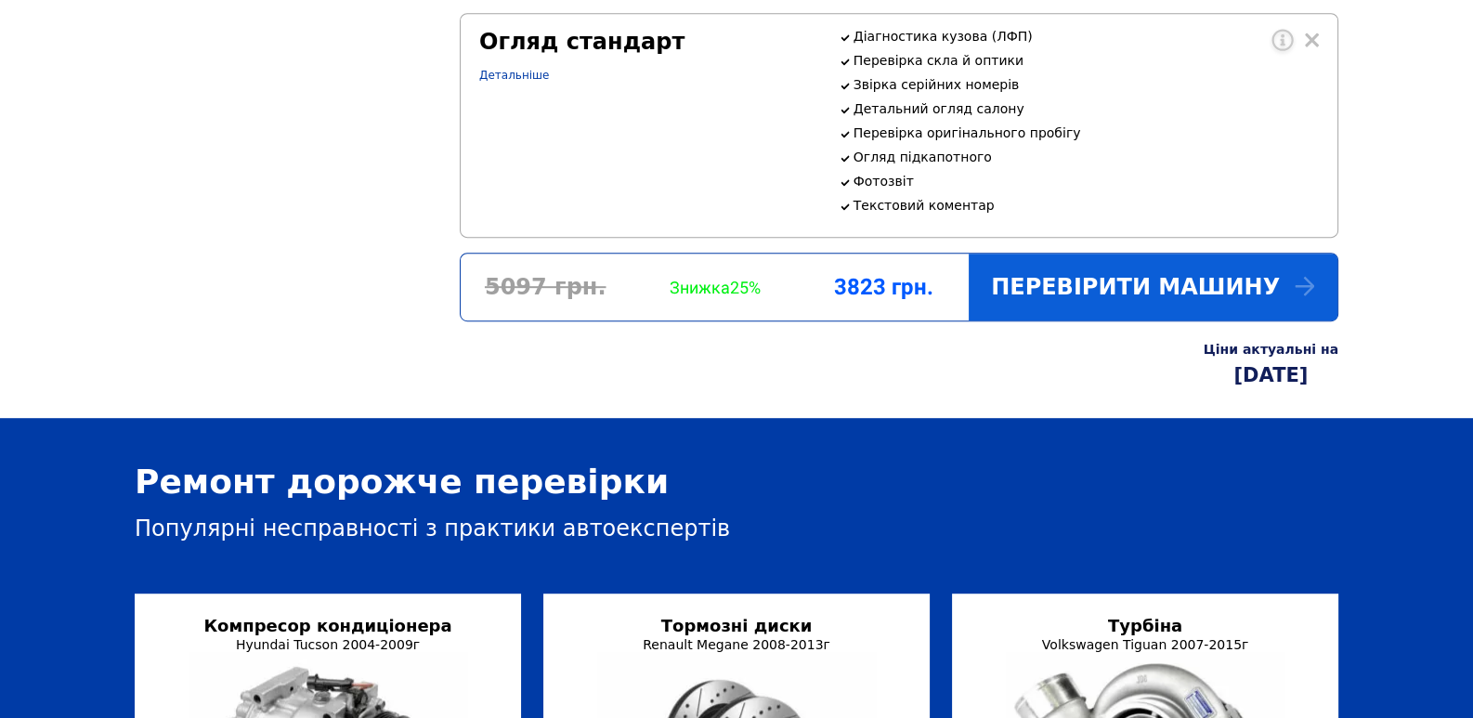 This screenshot has height=718, width=1473. What do you see at coordinates (1085, 157) in the screenshot?
I see `p: Огляд підкапотного` at bounding box center [1085, 157].